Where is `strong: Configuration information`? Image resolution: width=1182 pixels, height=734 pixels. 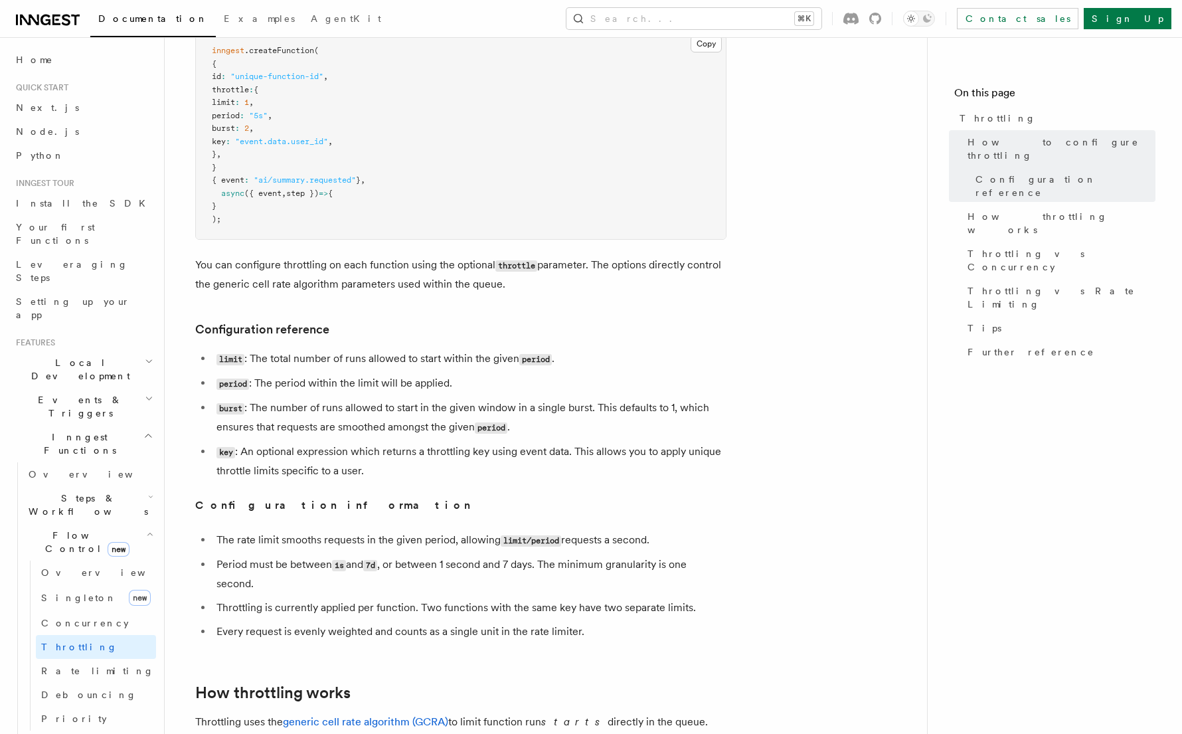
strong: Configuration information is located at coordinates (333, 505).